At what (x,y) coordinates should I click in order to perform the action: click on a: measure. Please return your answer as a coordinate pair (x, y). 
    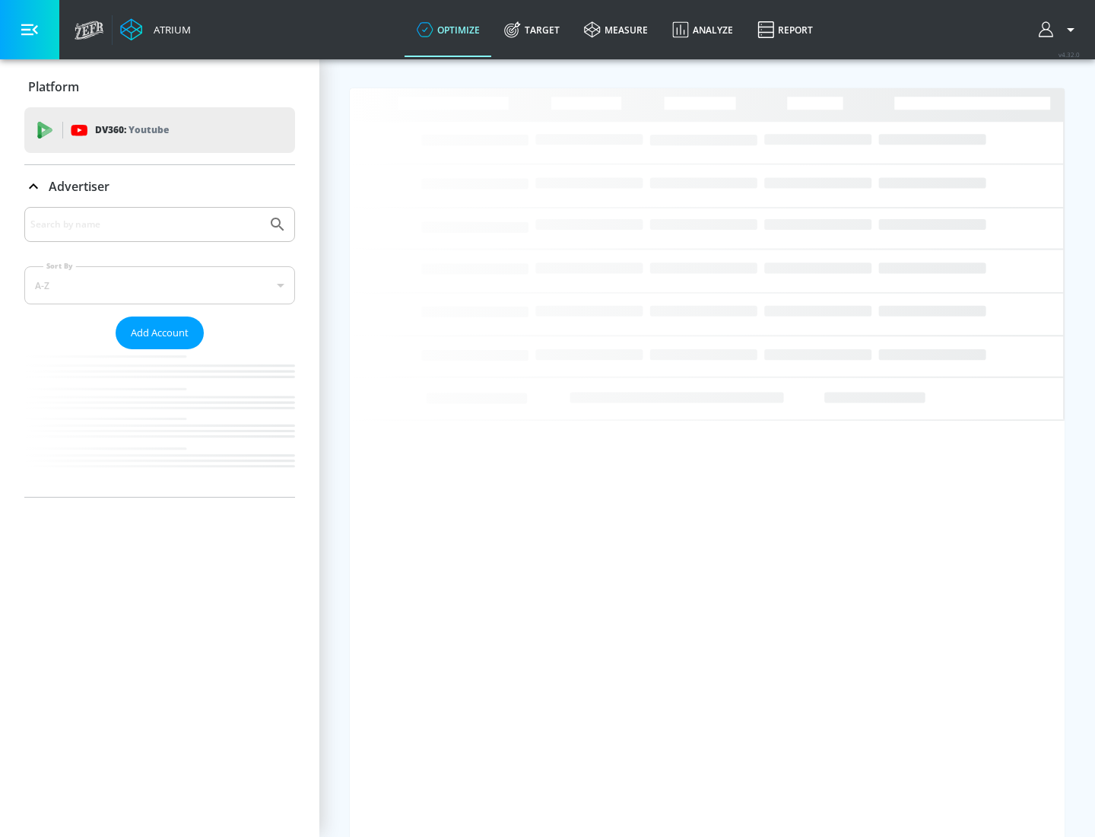
    Looking at the image, I should click on (616, 30).